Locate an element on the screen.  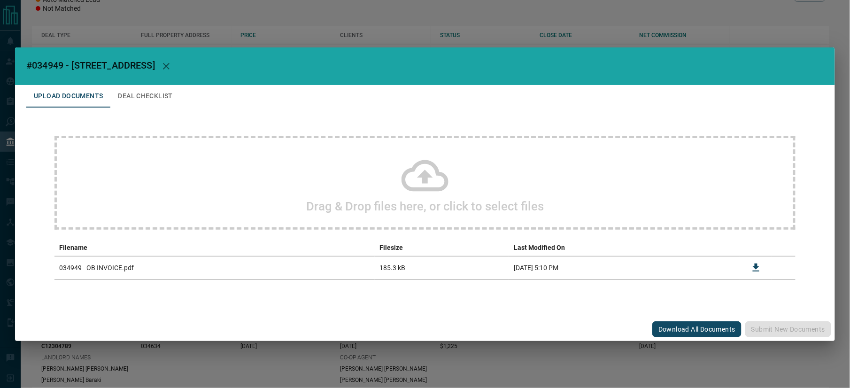
button: Download All Documents is located at coordinates (697, 329).